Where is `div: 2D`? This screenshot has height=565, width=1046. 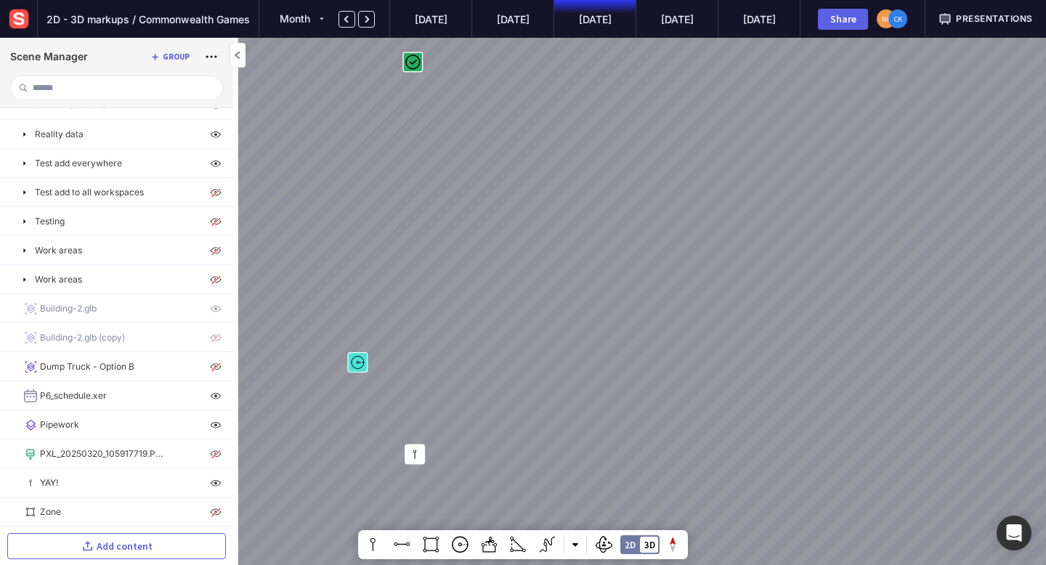 div: 2D is located at coordinates (630, 545).